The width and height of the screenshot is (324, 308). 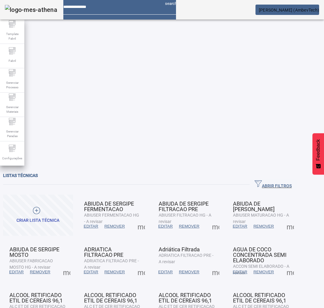 I want to click on span: ABIUDA DE SERGIPE FERMENTACAO, so click(x=109, y=206).